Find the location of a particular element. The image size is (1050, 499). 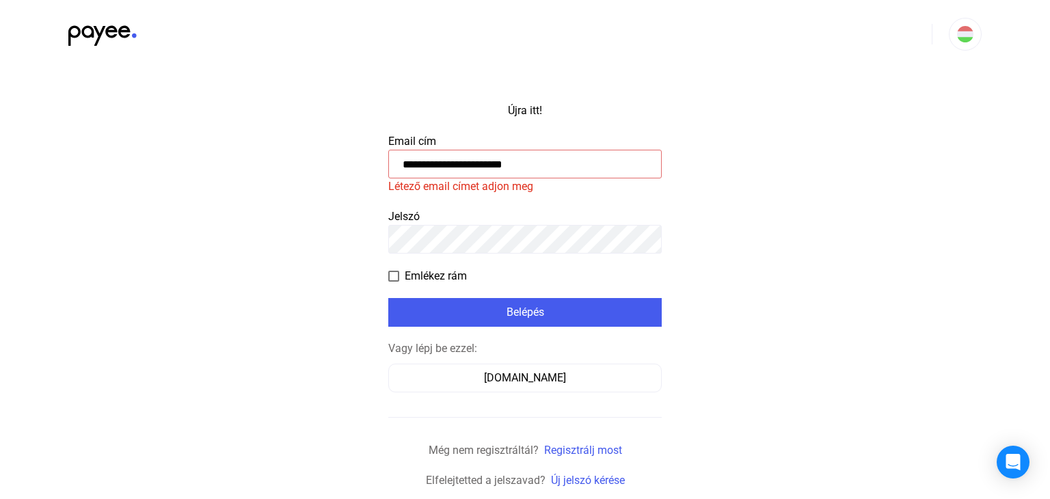

font: Újra itt! is located at coordinates (525, 110).